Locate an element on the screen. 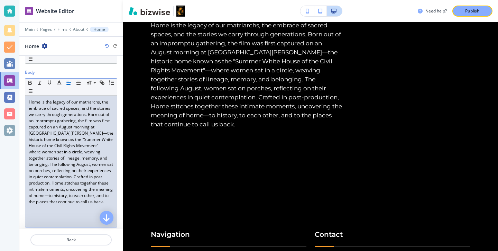 This screenshot has height=251, width=498. img: Your Logo is located at coordinates (181, 11).